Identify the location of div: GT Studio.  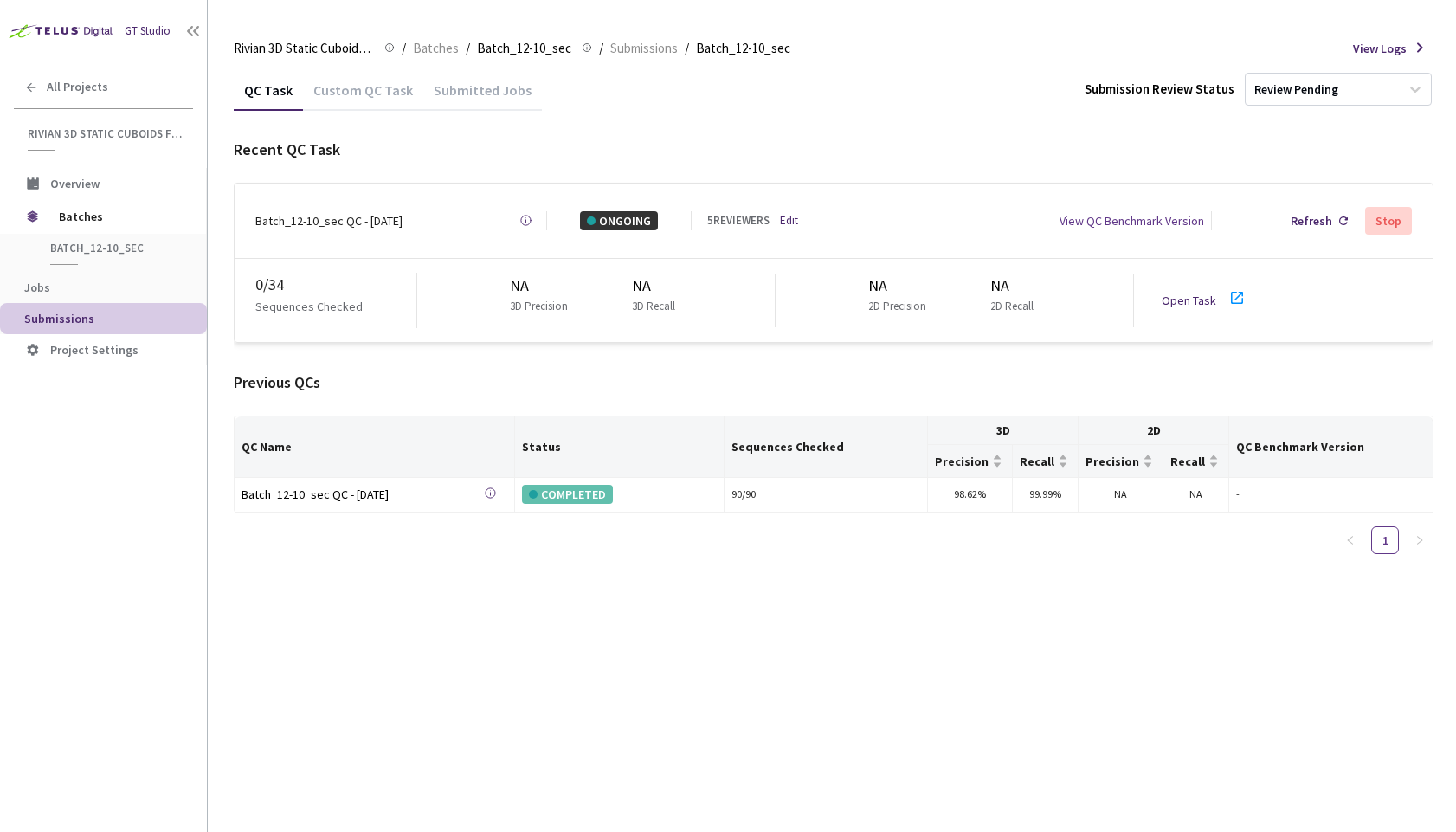
(147, 32).